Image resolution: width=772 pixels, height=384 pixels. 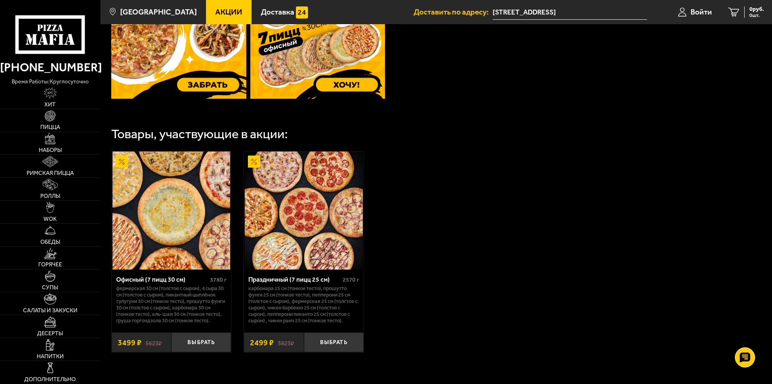 What do you see at coordinates (351, 280) in the screenshot?
I see `span: 2570 г` at bounding box center [351, 280].